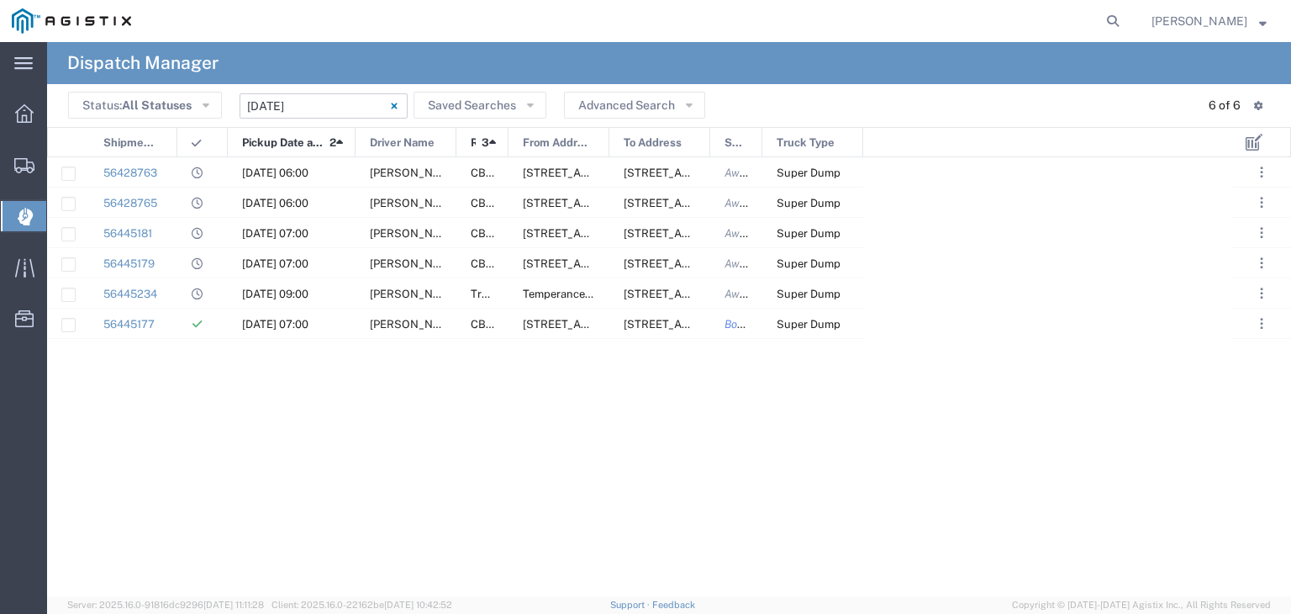  What do you see at coordinates (556, 143) in the screenshot?
I see `span: From Address` at bounding box center [556, 143].